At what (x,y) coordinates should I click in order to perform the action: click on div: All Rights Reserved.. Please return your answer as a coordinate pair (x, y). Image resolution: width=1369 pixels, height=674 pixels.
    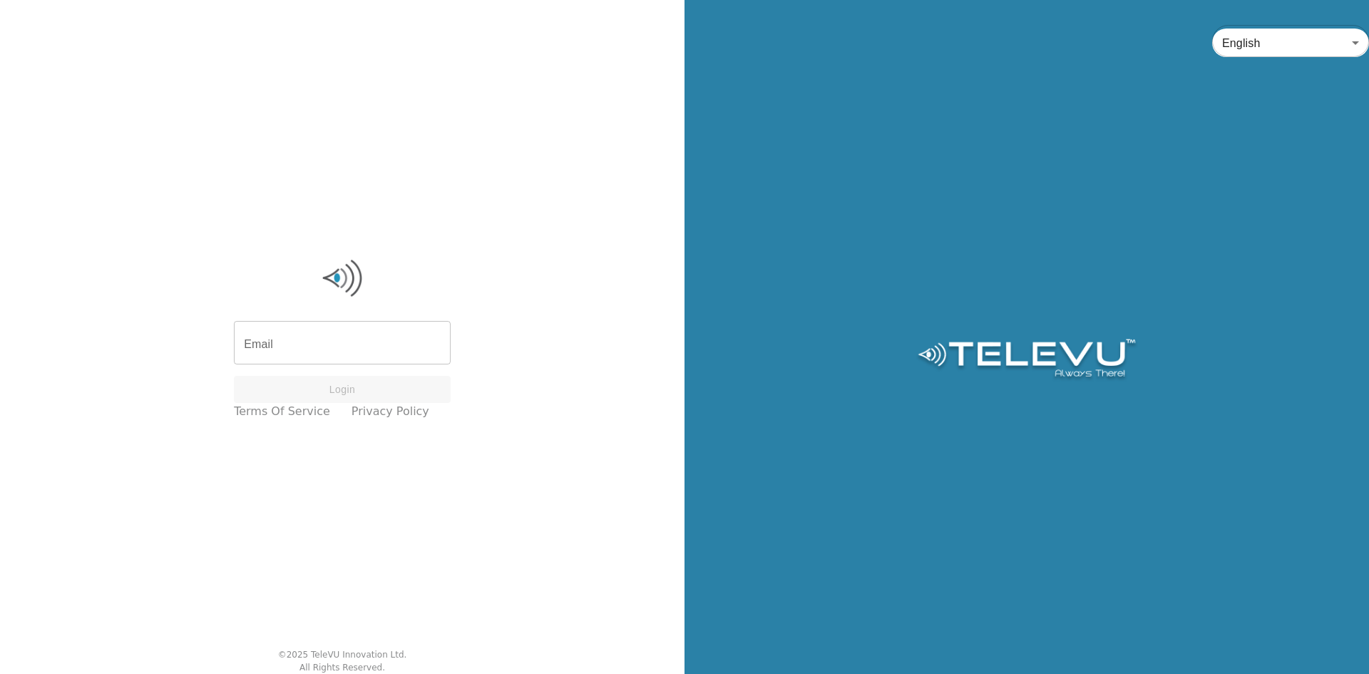
    Looking at the image, I should click on (342, 667).